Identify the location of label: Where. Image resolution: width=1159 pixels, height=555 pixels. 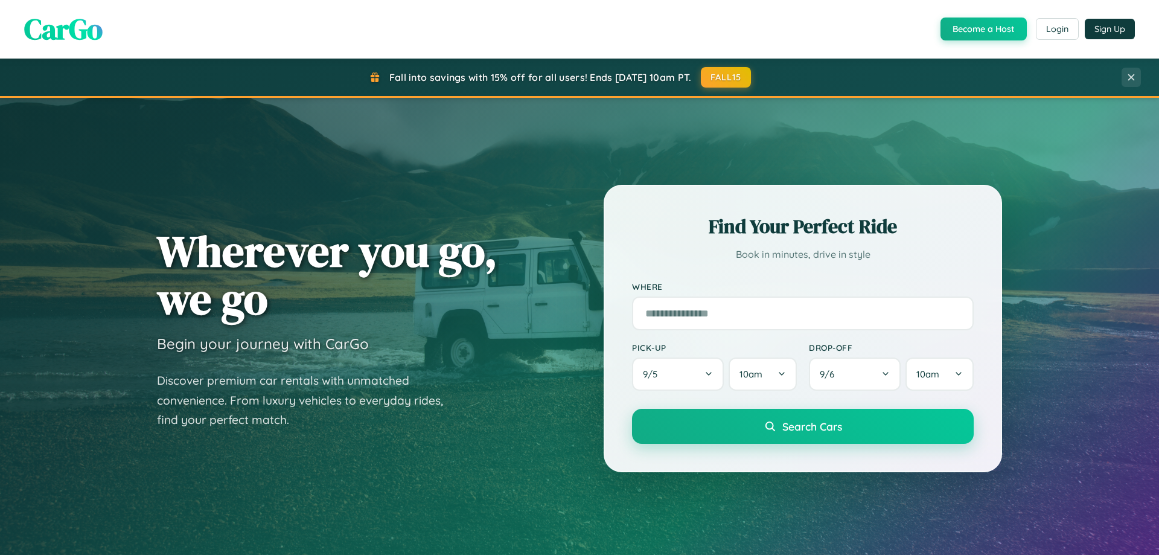
(803, 286).